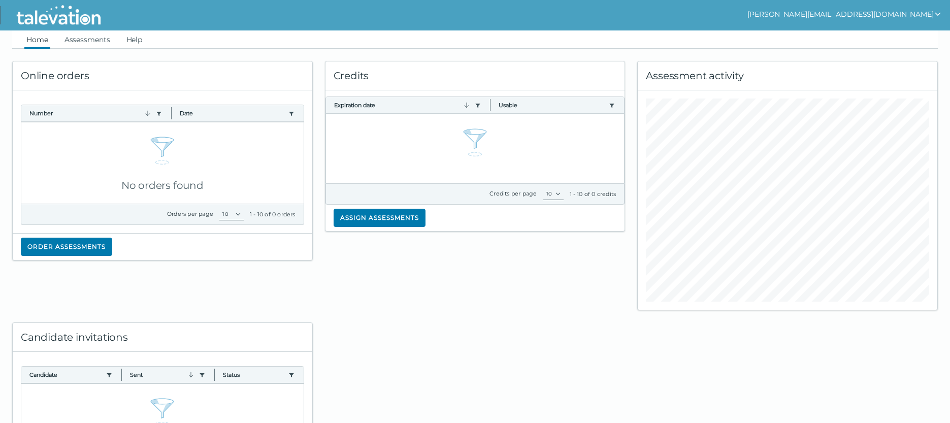 Image resolution: width=950 pixels, height=423 pixels. I want to click on span: No orders found, so click(163, 185).